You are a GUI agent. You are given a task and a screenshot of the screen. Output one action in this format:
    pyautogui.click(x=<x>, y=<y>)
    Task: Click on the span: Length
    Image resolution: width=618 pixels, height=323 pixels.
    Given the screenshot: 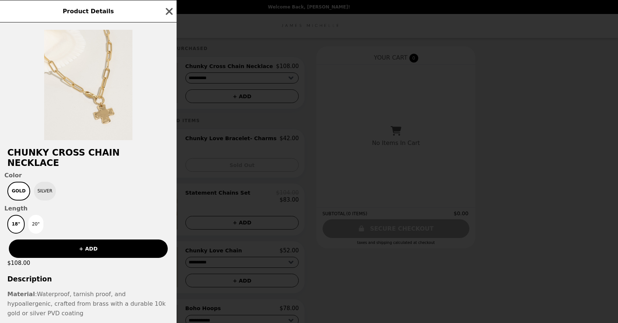 What is the action you would take?
    pyautogui.click(x=88, y=208)
    